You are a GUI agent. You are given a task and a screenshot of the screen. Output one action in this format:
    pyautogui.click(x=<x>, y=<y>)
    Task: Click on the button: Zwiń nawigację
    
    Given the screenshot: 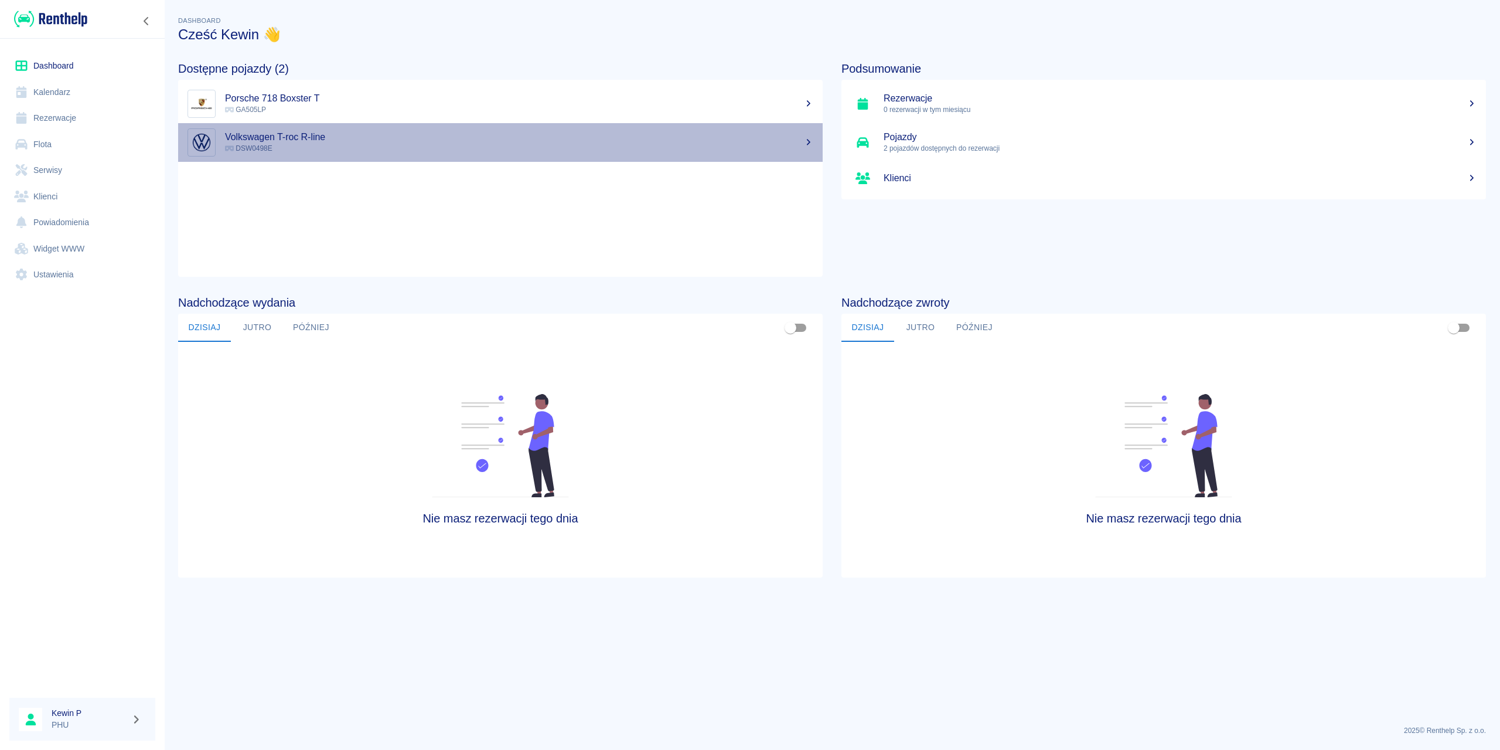 What is the action you would take?
    pyautogui.click(x=147, y=21)
    